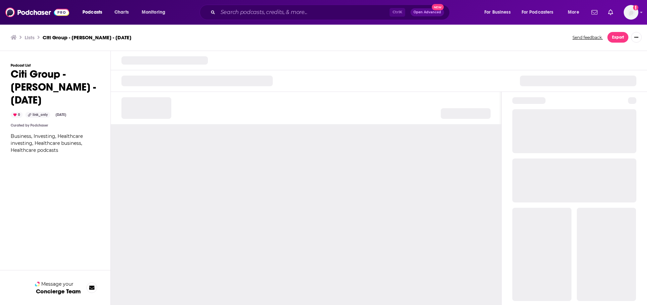  What do you see at coordinates (30, 37) in the screenshot?
I see `a: Lists` at bounding box center [30, 37].